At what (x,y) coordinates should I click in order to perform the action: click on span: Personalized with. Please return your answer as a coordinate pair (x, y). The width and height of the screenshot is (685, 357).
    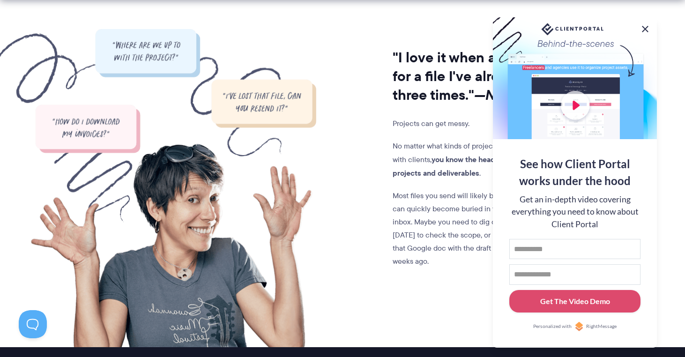
    Looking at the image, I should click on (552, 327).